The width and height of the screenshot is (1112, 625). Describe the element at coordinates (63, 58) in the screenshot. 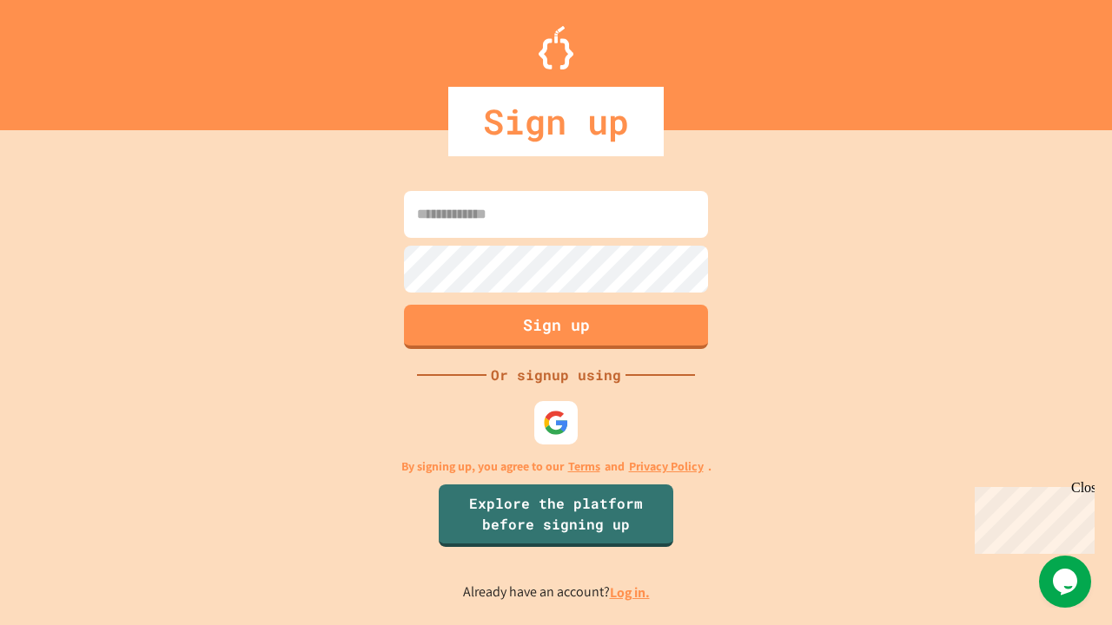

I see `div: Chat with us now!Close` at that location.